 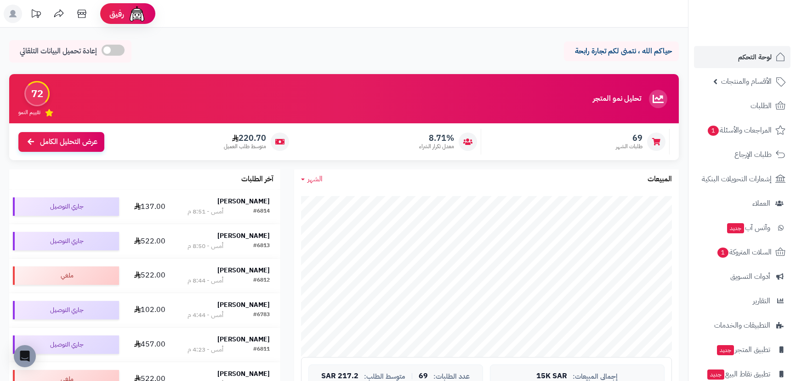 I want to click on span: متوسط طلب العميل, so click(x=245, y=146).